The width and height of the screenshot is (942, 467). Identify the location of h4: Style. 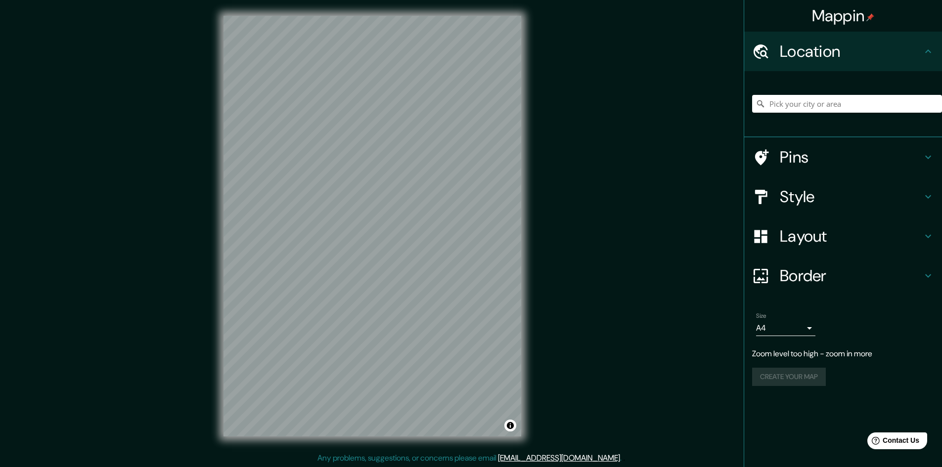
(851, 197).